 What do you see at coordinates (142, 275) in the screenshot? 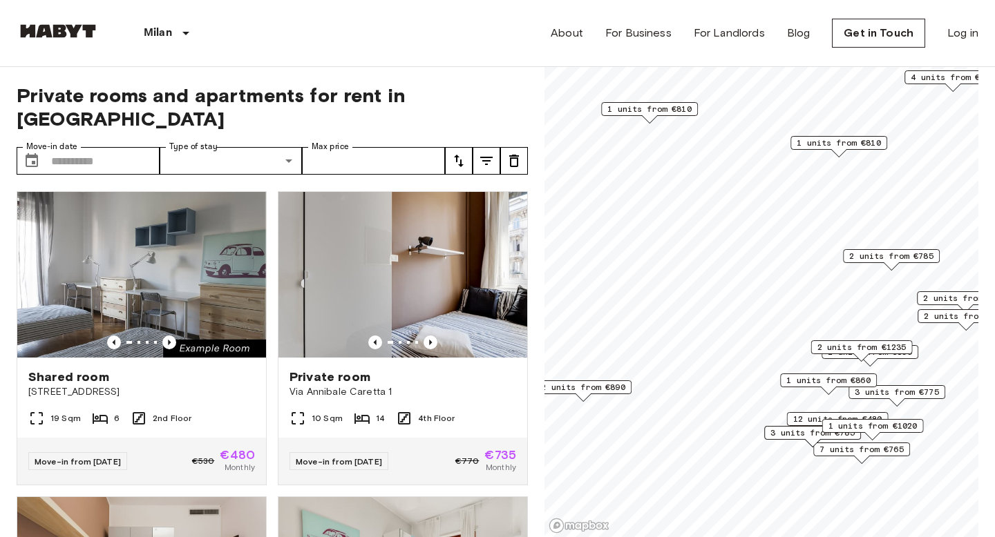
I see `img: Marketing picture of unit IT-14-029-003-04H` at bounding box center [142, 275].